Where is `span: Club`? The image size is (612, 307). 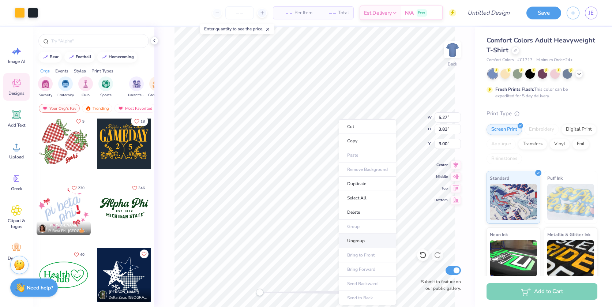
span: Club is located at coordinates (86, 95).